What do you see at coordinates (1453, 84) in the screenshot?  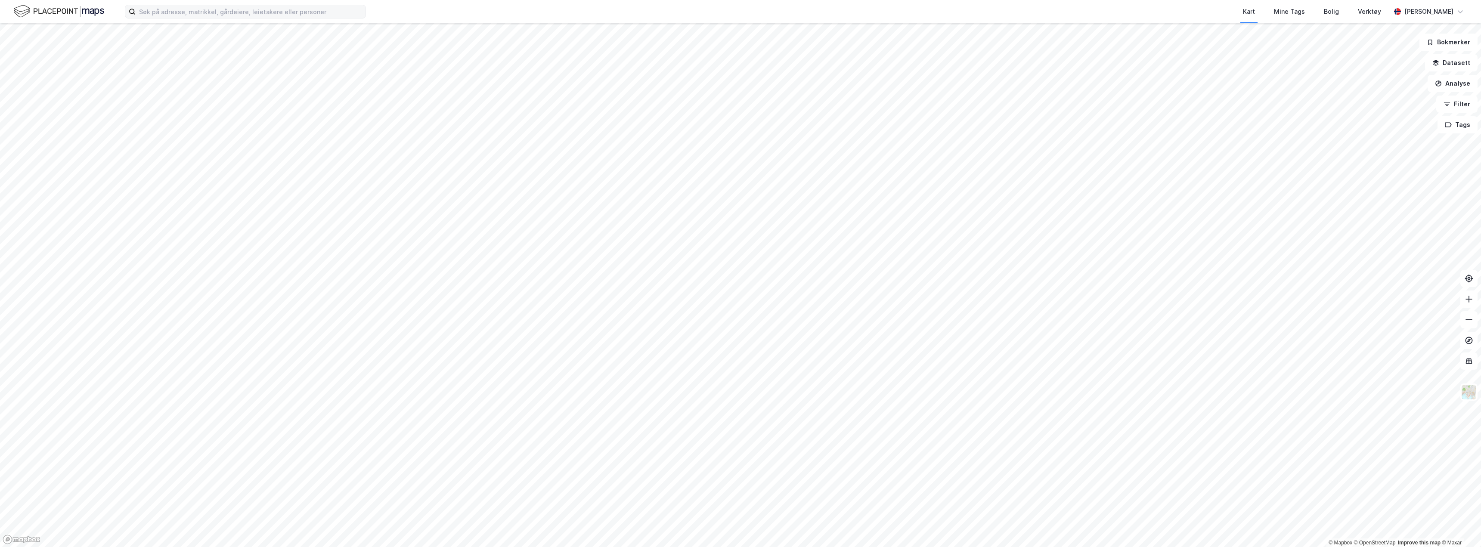 I see `button: Analyse` at bounding box center [1453, 84].